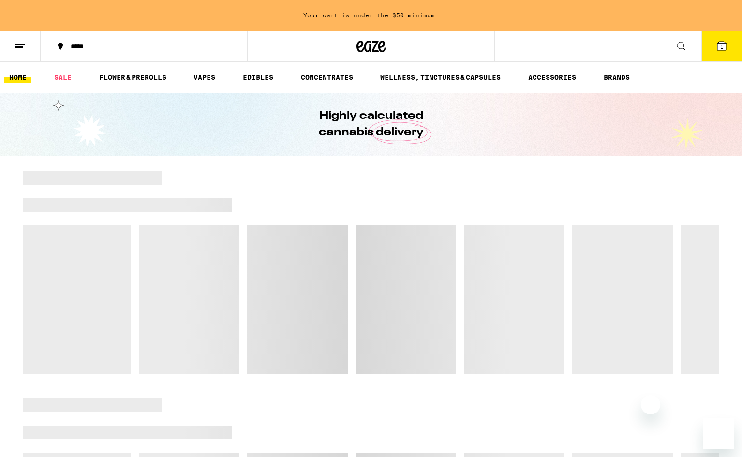 This screenshot has height=457, width=742. What do you see at coordinates (18, 77) in the screenshot?
I see `a: HOME` at bounding box center [18, 77].